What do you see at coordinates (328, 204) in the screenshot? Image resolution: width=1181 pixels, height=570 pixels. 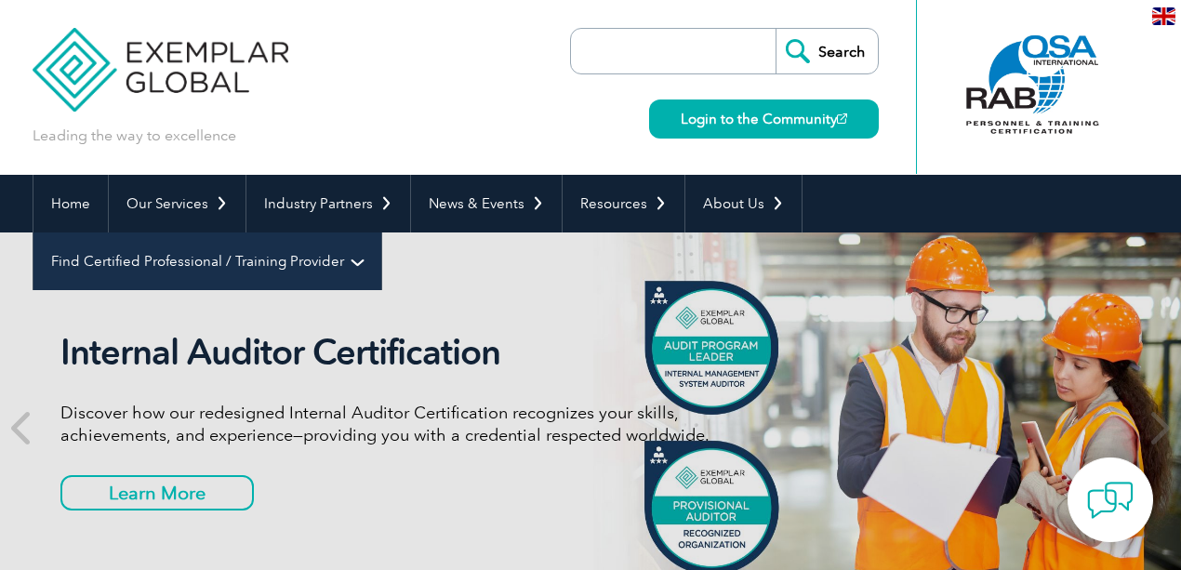 I see `a: Industry Partners` at bounding box center [328, 204].